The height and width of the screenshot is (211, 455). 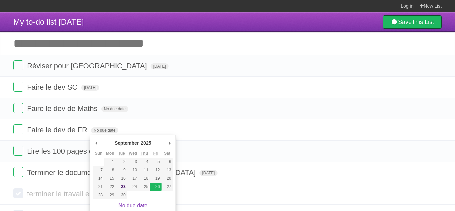 What do you see at coordinates (99, 195) in the screenshot?
I see `button: 28` at bounding box center [99, 195].